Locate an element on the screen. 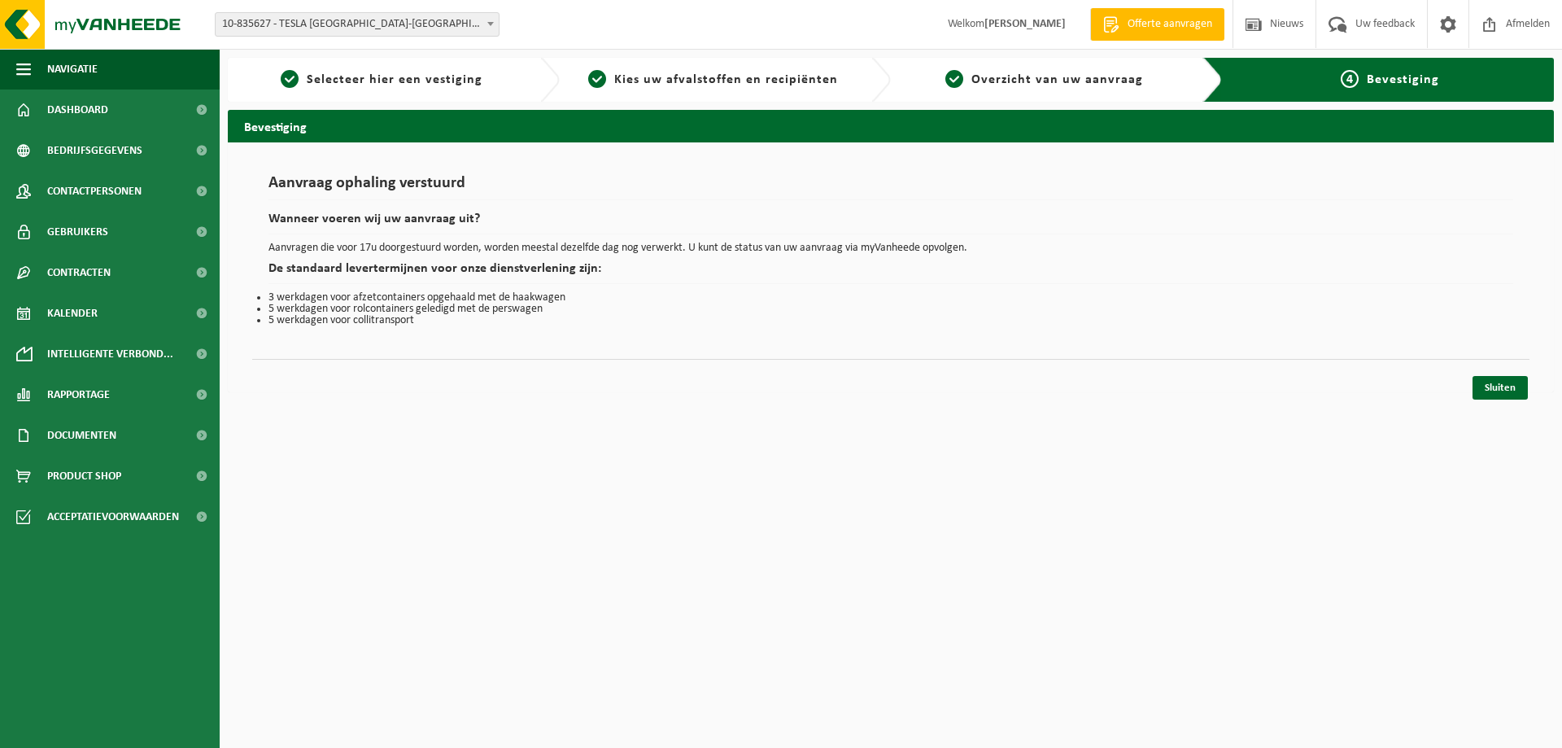  span: Offerte aanvragen is located at coordinates (1170, 24).